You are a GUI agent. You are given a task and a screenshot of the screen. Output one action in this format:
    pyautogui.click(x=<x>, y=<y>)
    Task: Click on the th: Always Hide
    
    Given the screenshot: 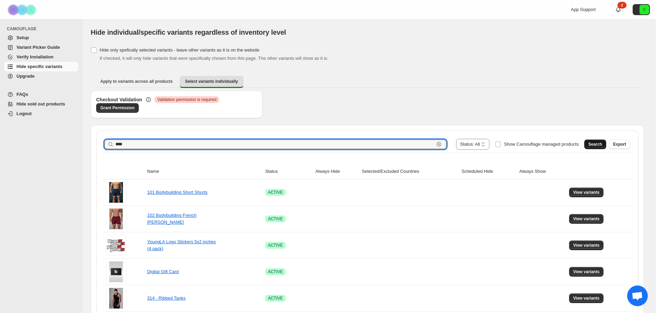 What is the action you would take?
    pyautogui.click(x=336, y=171)
    